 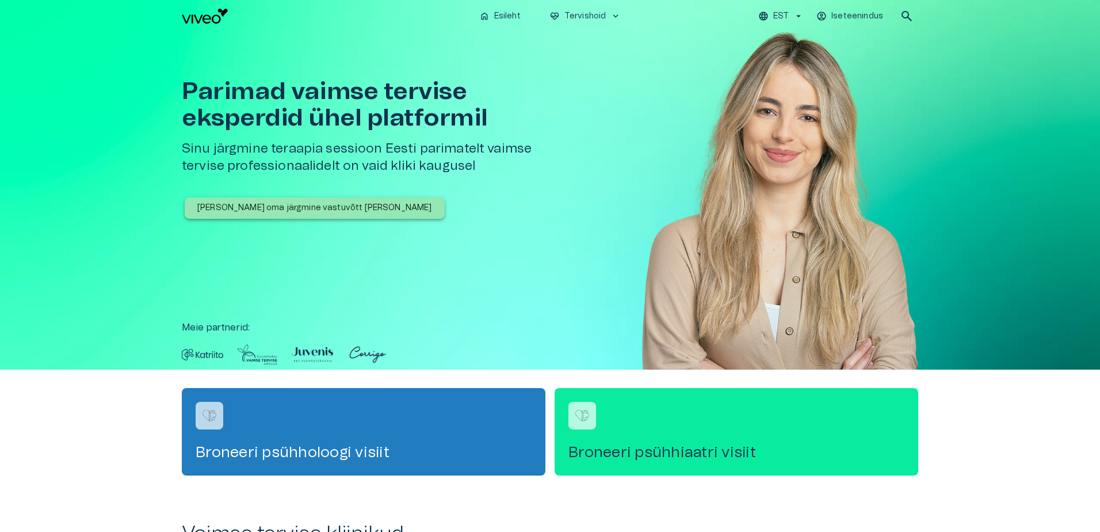 I want to click on span: keyboard_arrow_down, so click(x=616, y=16).